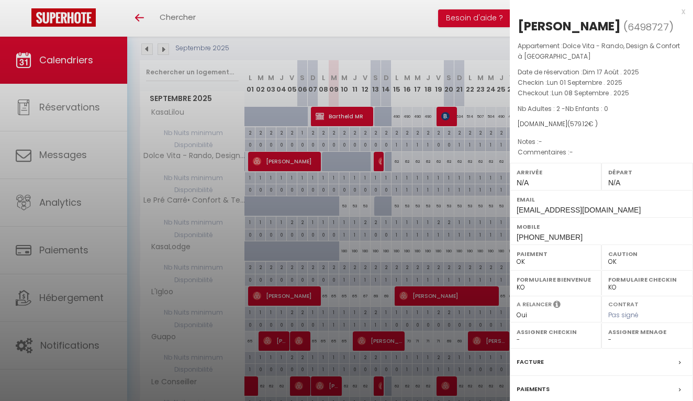 The width and height of the screenshot is (693, 401). What do you see at coordinates (623, 303) in the screenshot?
I see `label: Contrat` at bounding box center [623, 303].